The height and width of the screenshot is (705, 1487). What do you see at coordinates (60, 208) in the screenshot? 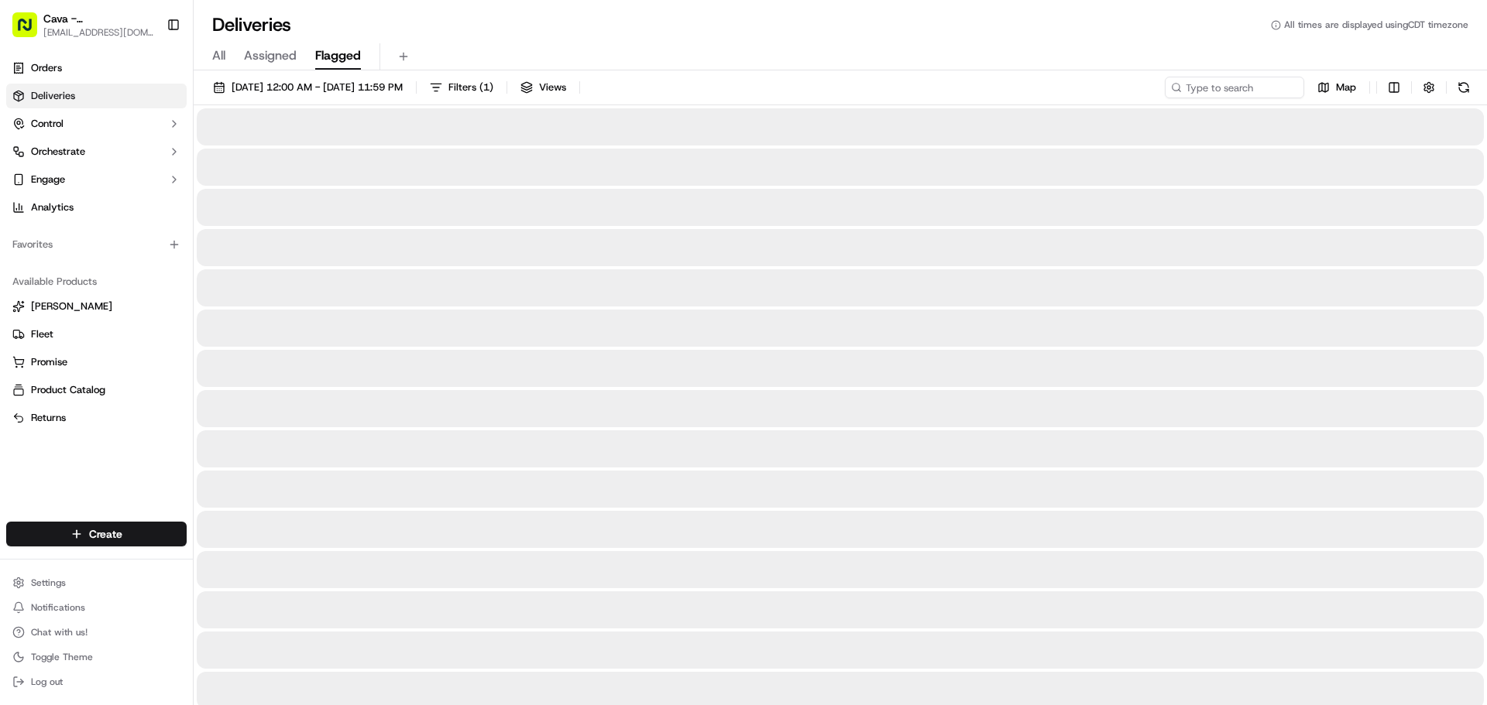
I see `div: Past conversations` at bounding box center [60, 208].